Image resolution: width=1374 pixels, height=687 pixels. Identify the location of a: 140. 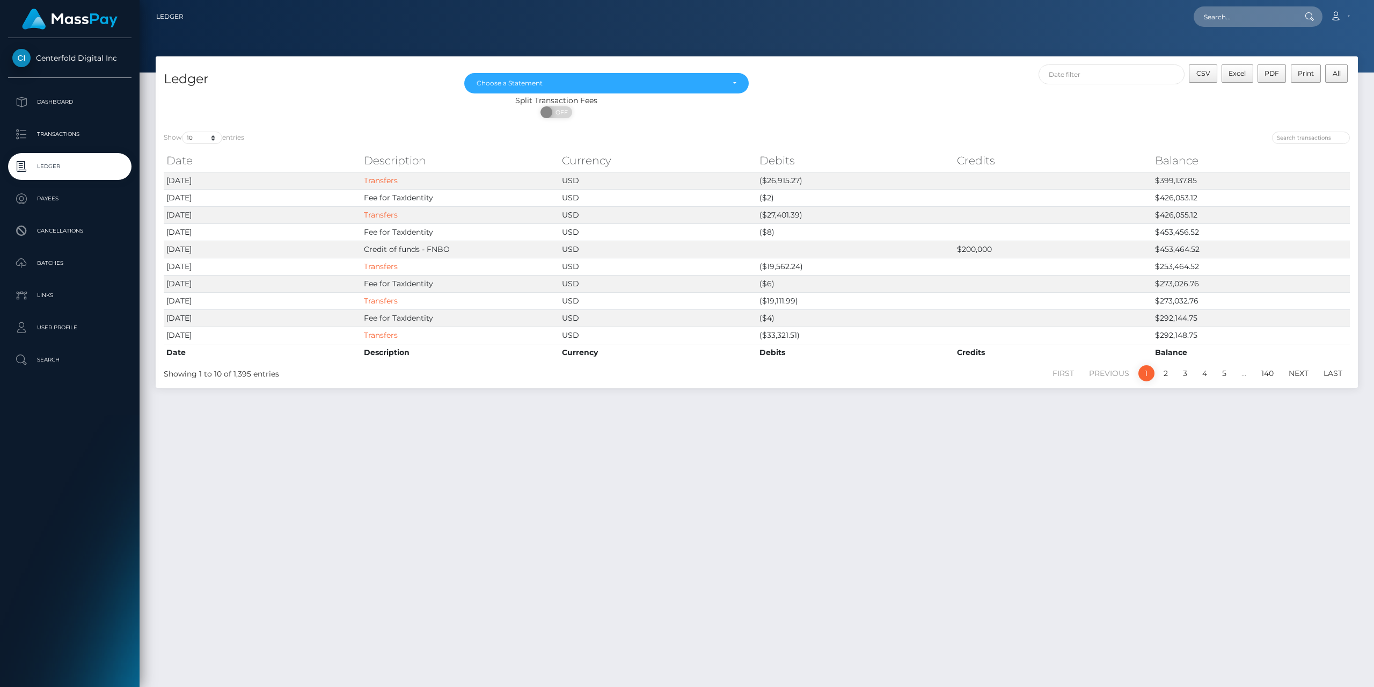
(1268, 373).